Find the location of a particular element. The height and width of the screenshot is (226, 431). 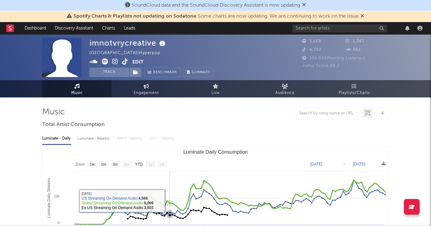

text: 1m is located at coordinates (104, 165).